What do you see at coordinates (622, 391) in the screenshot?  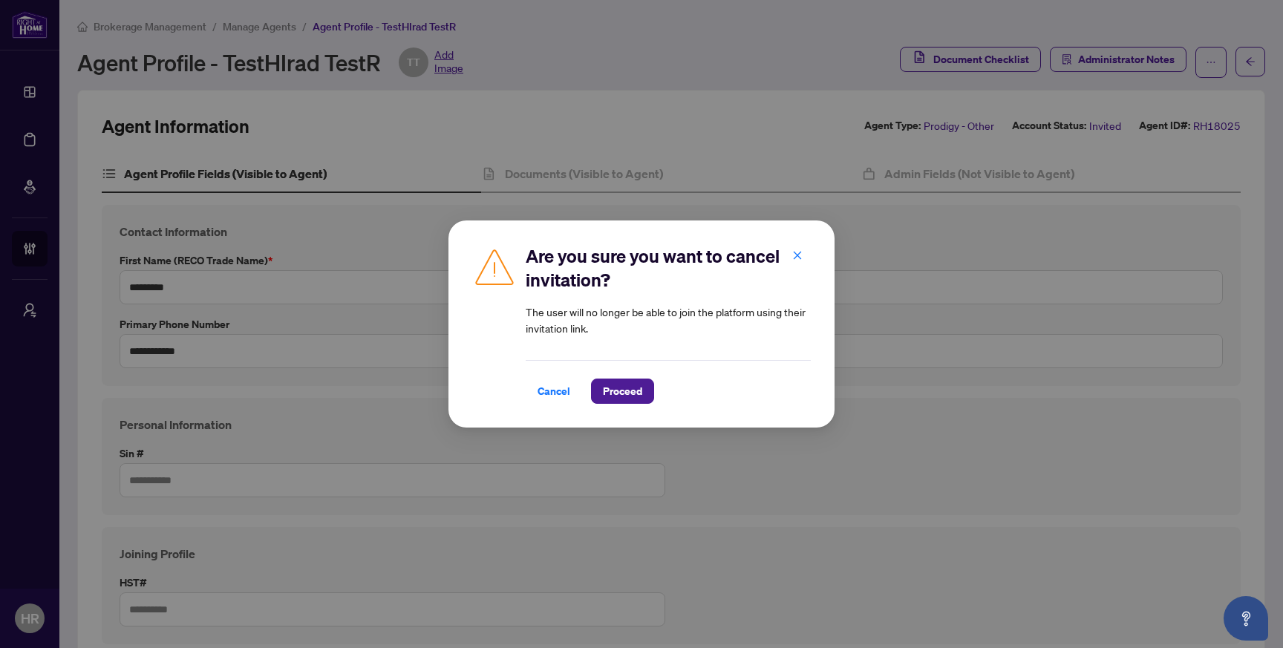 I see `button: Proceed` at bounding box center [622, 391].